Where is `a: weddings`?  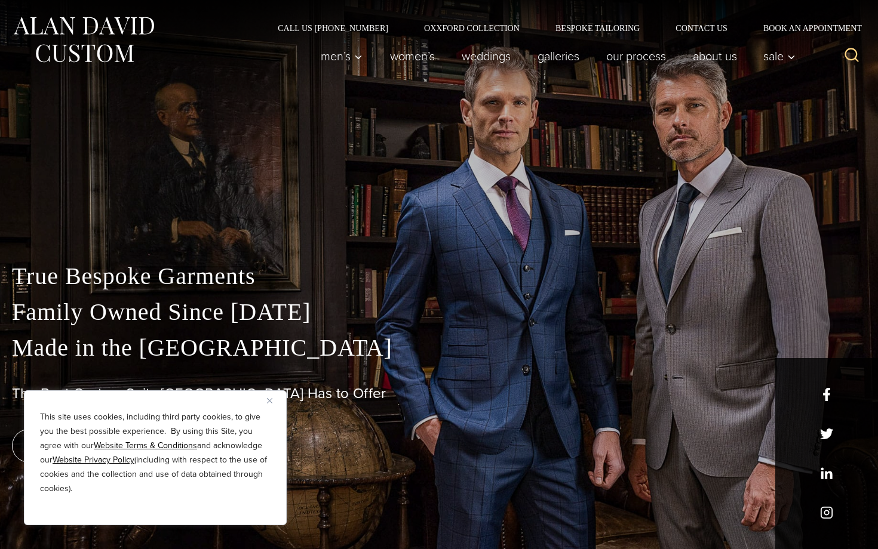
a: weddings is located at coordinates (486, 56).